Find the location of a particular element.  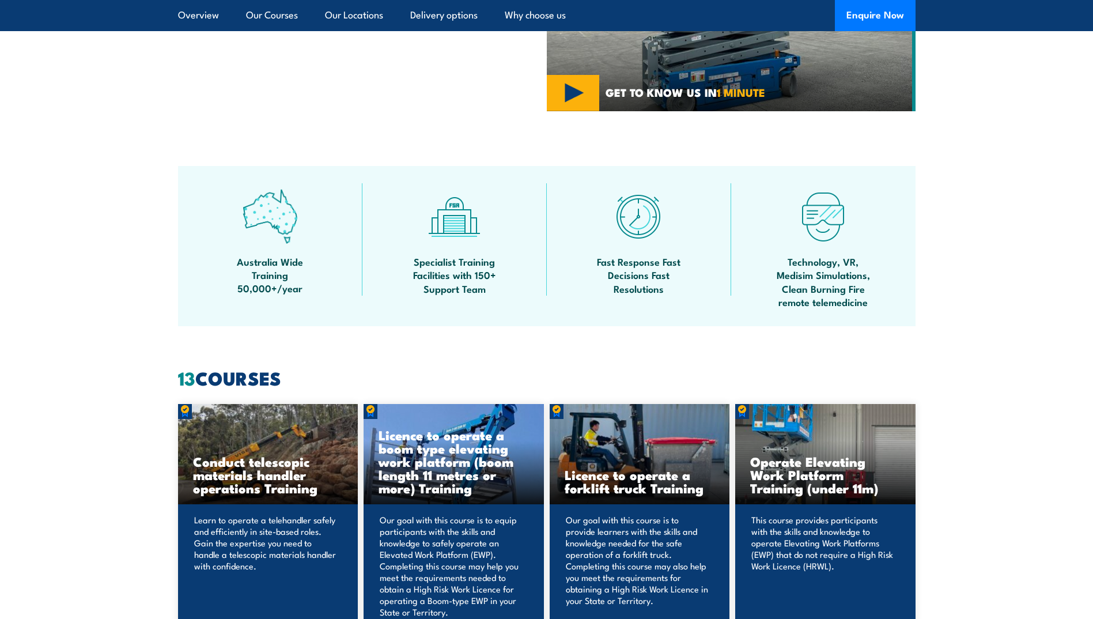

strong: 13 is located at coordinates (187, 377).